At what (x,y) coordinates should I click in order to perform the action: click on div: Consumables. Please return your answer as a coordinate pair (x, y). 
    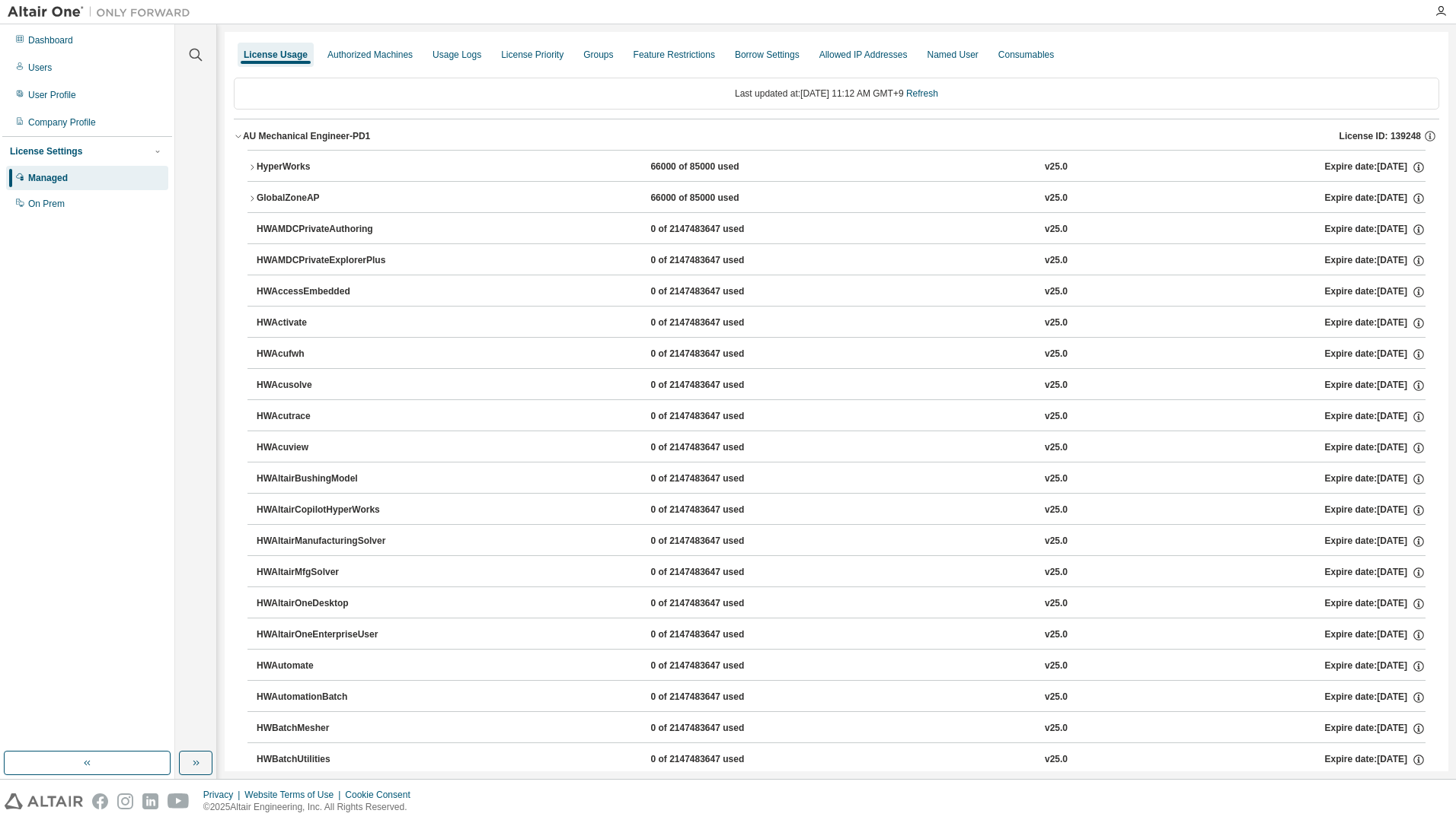
    Looking at the image, I should click on (1025, 55).